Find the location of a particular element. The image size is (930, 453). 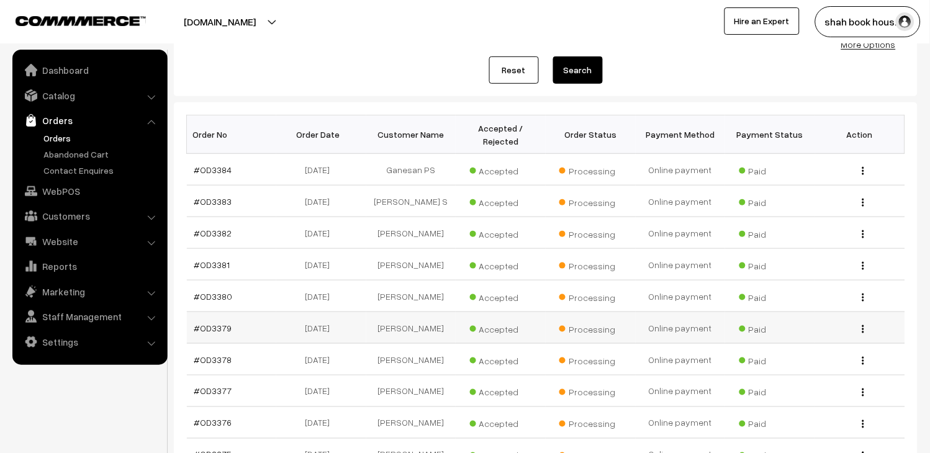

a: Catalog is located at coordinates (89, 96).